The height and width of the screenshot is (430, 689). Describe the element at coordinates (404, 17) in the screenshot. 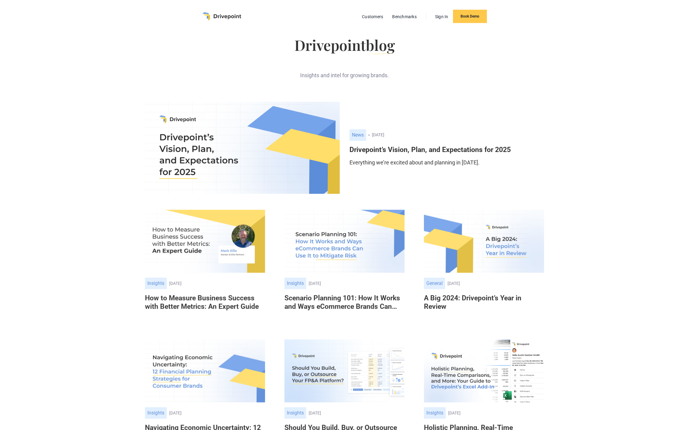

I see `a: Benchmarks` at that location.